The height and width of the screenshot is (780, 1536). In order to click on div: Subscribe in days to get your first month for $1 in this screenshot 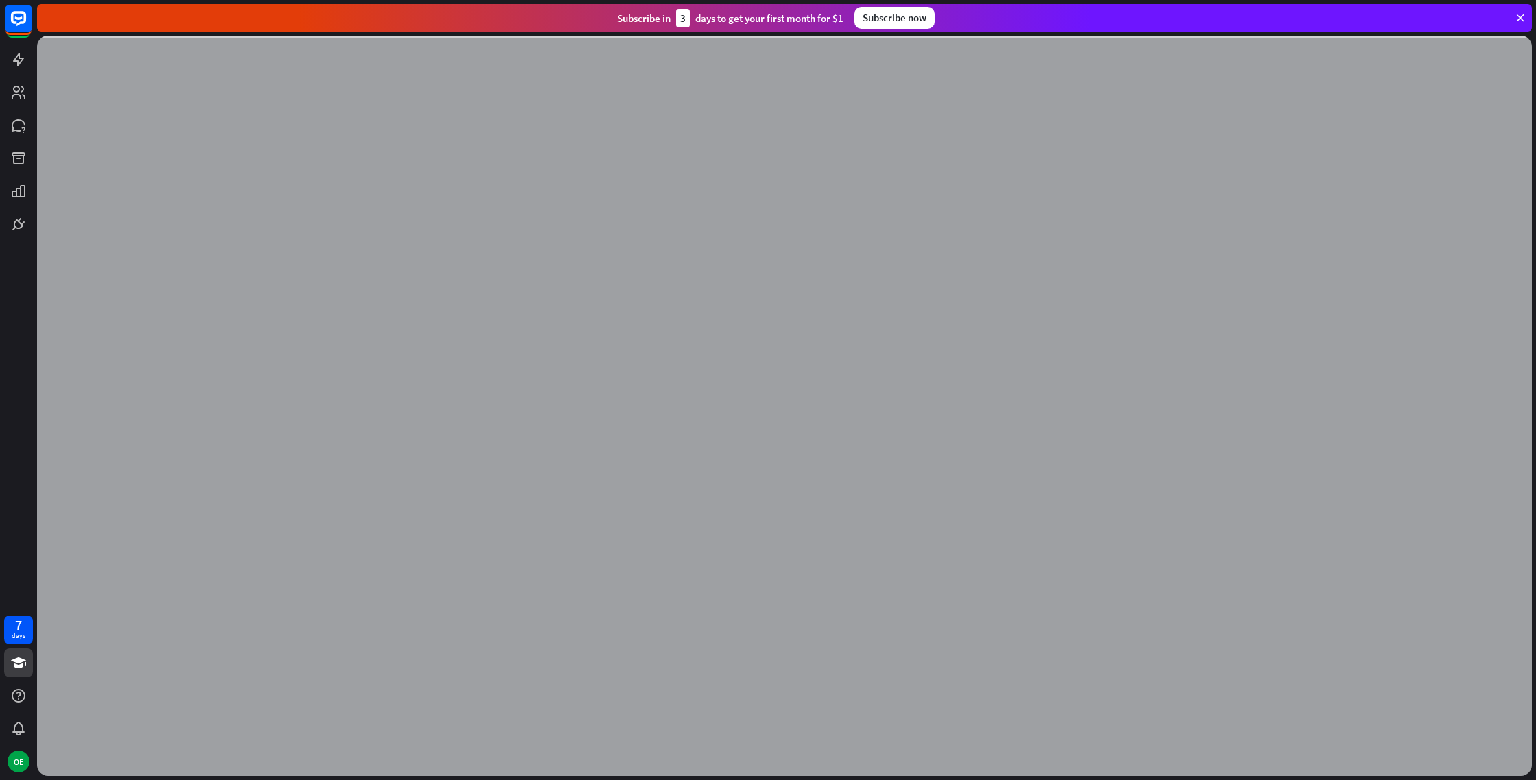, I will do `click(730, 18)`.